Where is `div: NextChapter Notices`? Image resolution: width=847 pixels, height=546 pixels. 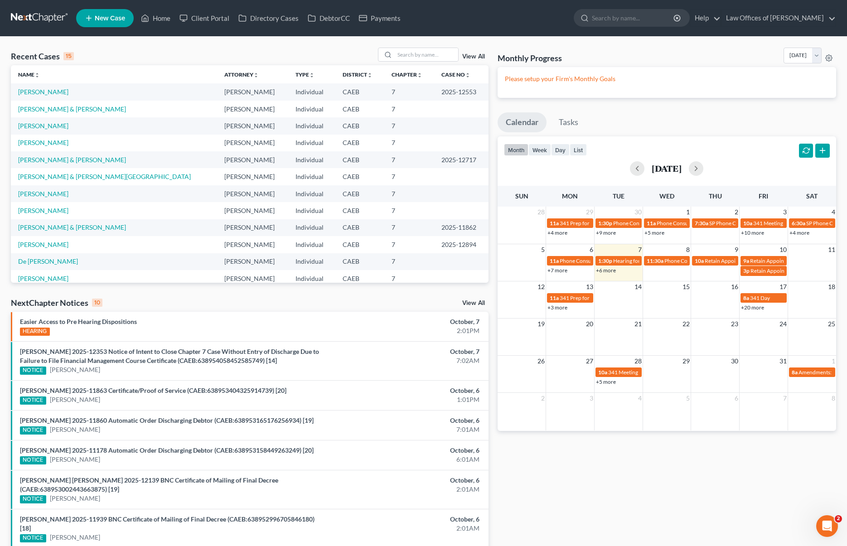
div: NextChapter Notices is located at coordinates (57, 303).